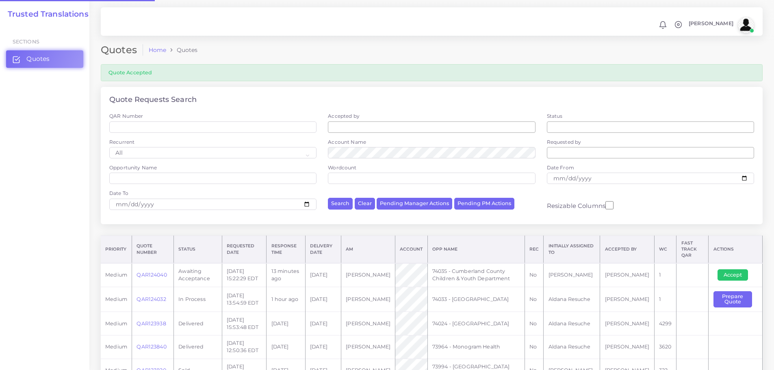 This screenshot has width=774, height=370. What do you see at coordinates (116, 249) in the screenshot?
I see `th: Priority` at bounding box center [116, 249].